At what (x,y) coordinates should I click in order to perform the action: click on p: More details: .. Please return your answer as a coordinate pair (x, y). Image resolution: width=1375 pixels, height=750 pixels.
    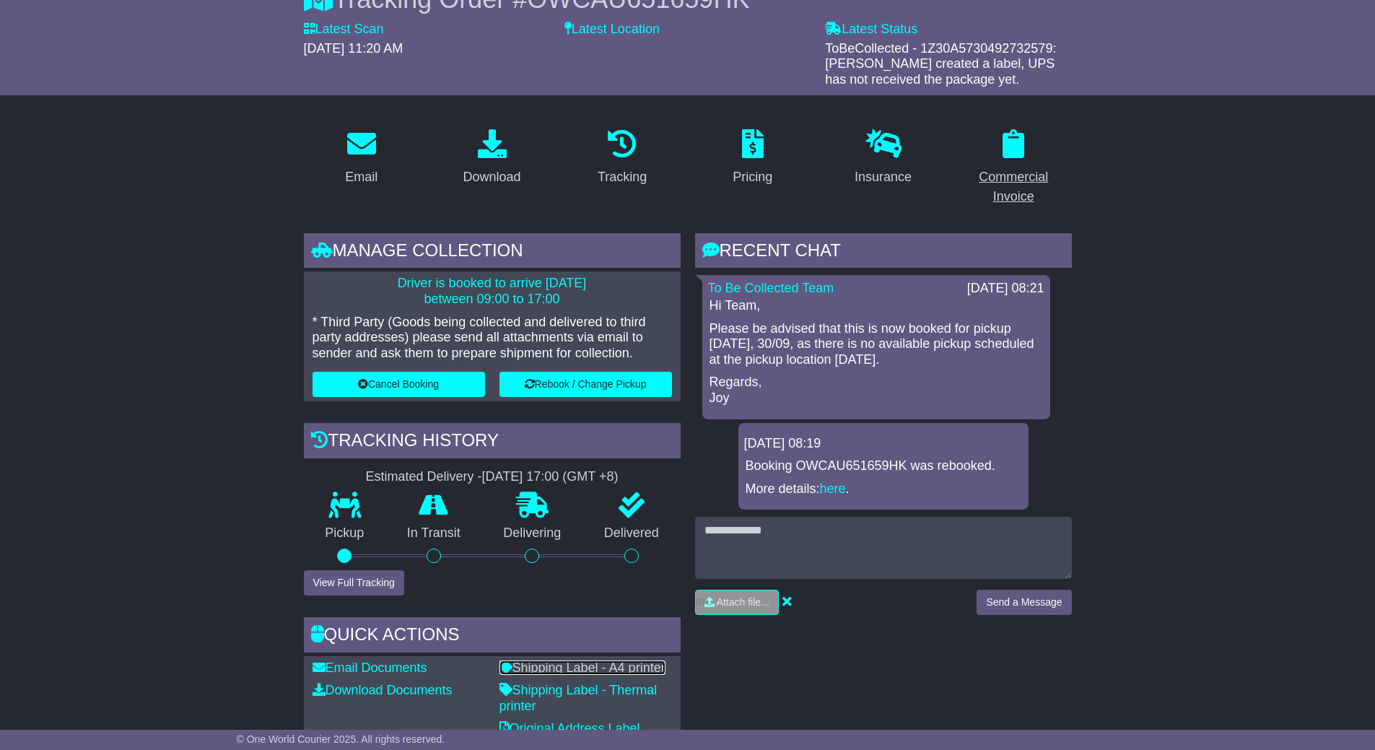
    Looking at the image, I should click on (884, 490).